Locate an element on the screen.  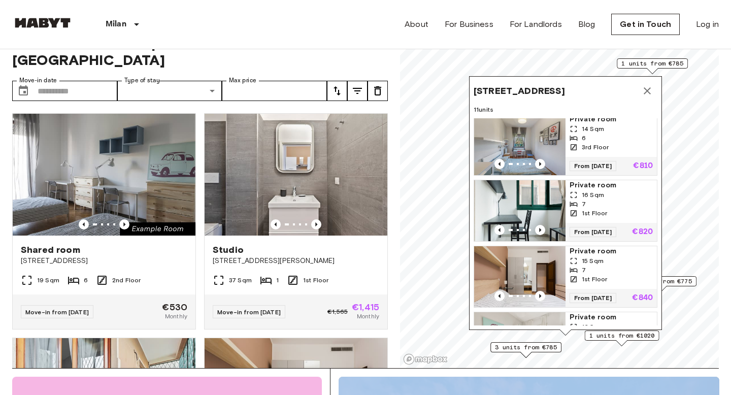
label: Type of stay is located at coordinates (142, 80).